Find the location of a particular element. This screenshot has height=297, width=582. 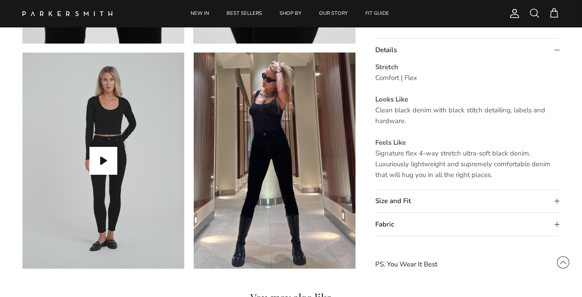

summary: Size and Fit is located at coordinates (468, 201).